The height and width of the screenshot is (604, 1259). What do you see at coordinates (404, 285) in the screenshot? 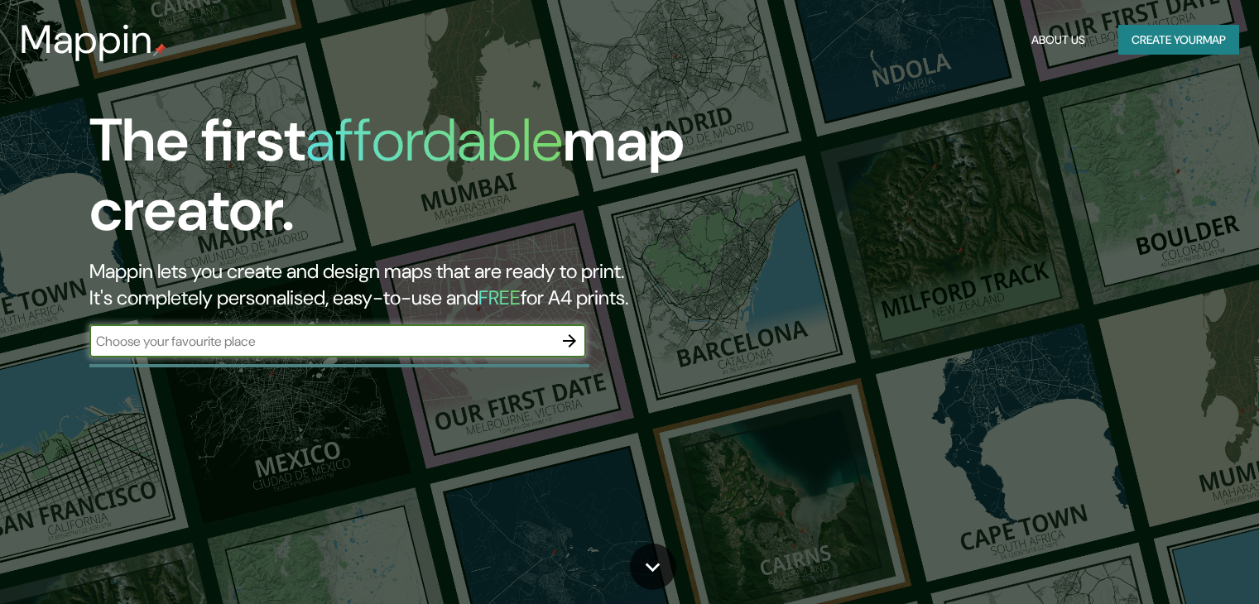
I see `h2: Mappin lets you create and design maps that are ready to print. It's completely personalised, eas...` at bounding box center [404, 285].